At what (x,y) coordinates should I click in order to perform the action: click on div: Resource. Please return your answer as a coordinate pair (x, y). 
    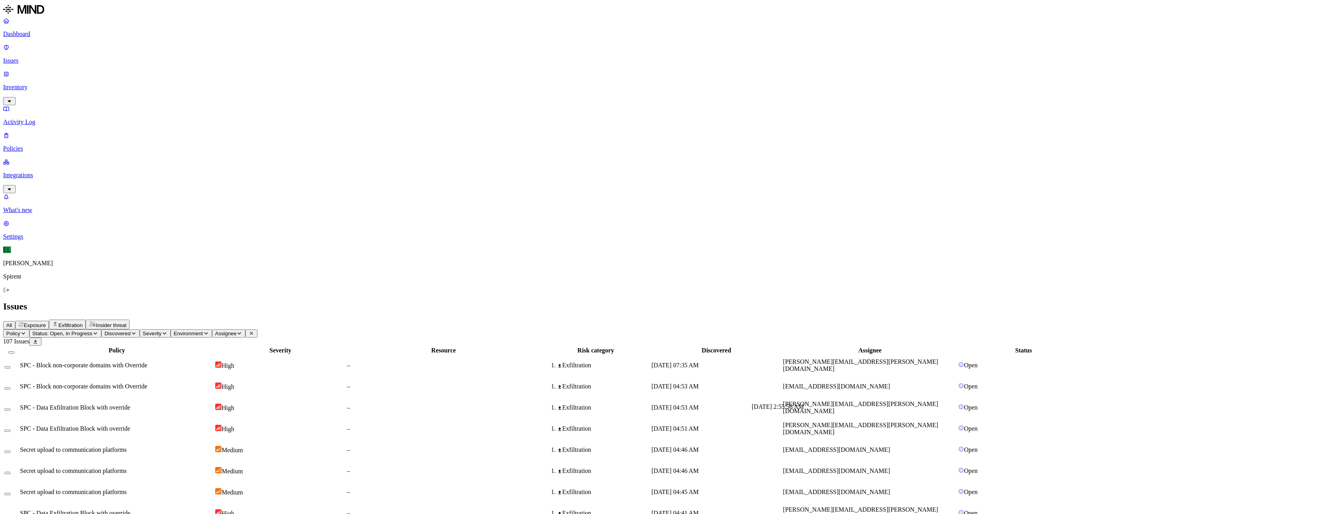
    Looking at the image, I should click on (444, 351).